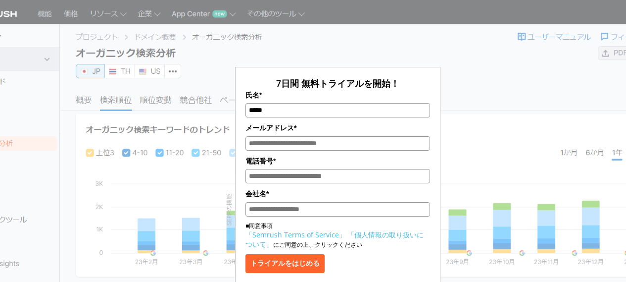 This screenshot has width=626, height=282. What do you see at coordinates (338, 83) in the screenshot?
I see `span: 7日間 無料トライアルを開始！` at bounding box center [338, 83].